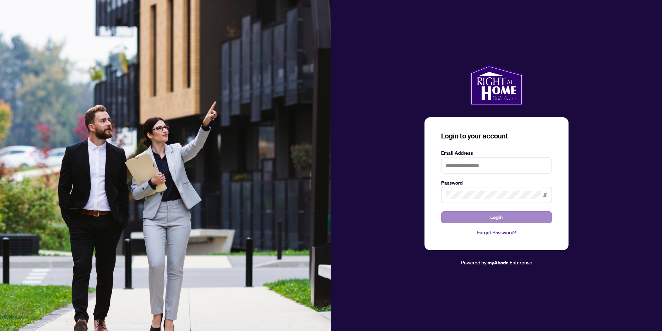  Describe the element at coordinates (497, 183) in the screenshot. I see `label: Password` at that location.